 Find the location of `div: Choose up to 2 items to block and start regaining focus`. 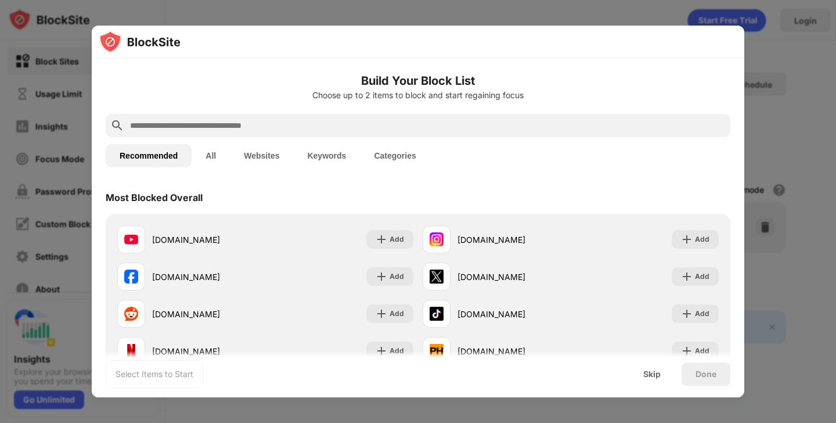

div: Choose up to 2 items to block and start regaining focus is located at coordinates (418, 95).